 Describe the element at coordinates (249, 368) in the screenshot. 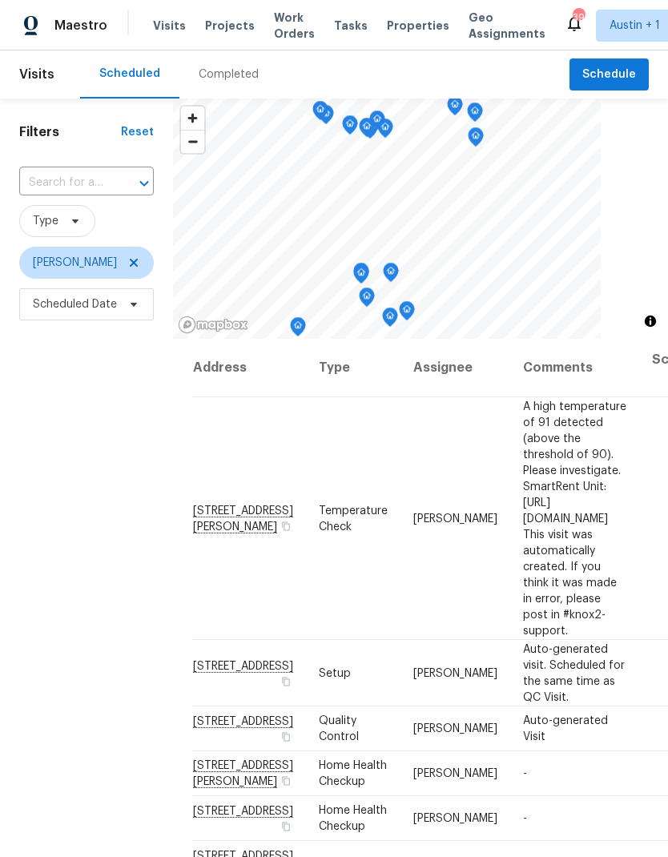

I see `th: Address` at that location.